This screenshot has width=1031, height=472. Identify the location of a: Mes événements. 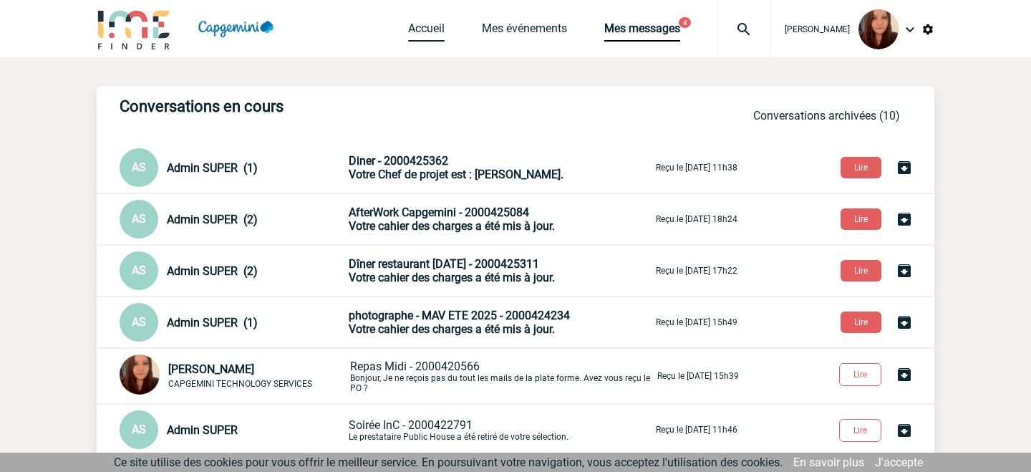
(524, 32).